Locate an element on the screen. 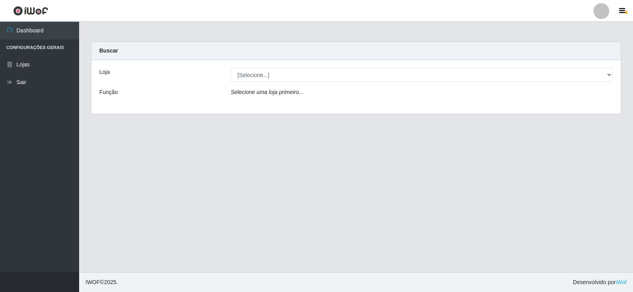 The height and width of the screenshot is (292, 633). strong: Buscar is located at coordinates (108, 51).